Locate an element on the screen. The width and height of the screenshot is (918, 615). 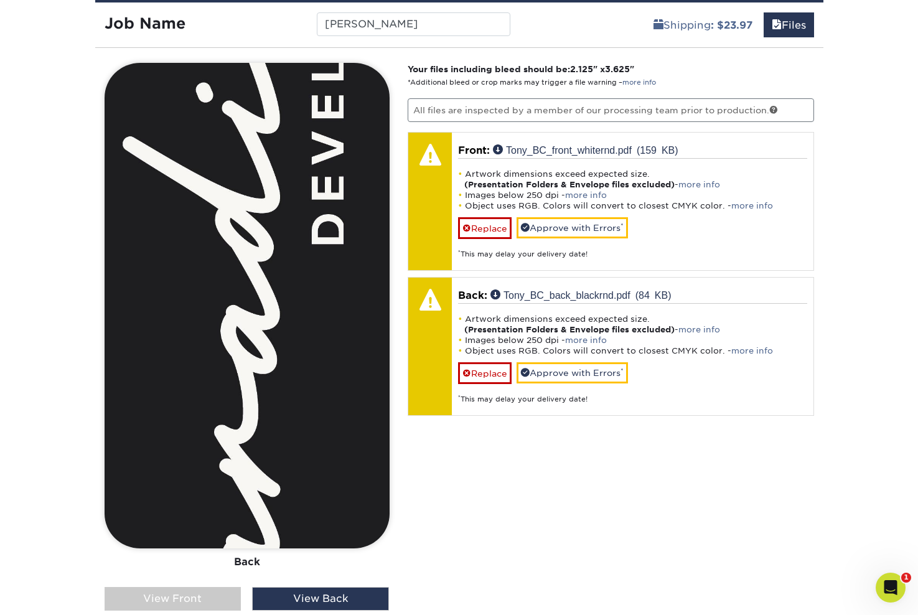
a: Files is located at coordinates (789, 25).